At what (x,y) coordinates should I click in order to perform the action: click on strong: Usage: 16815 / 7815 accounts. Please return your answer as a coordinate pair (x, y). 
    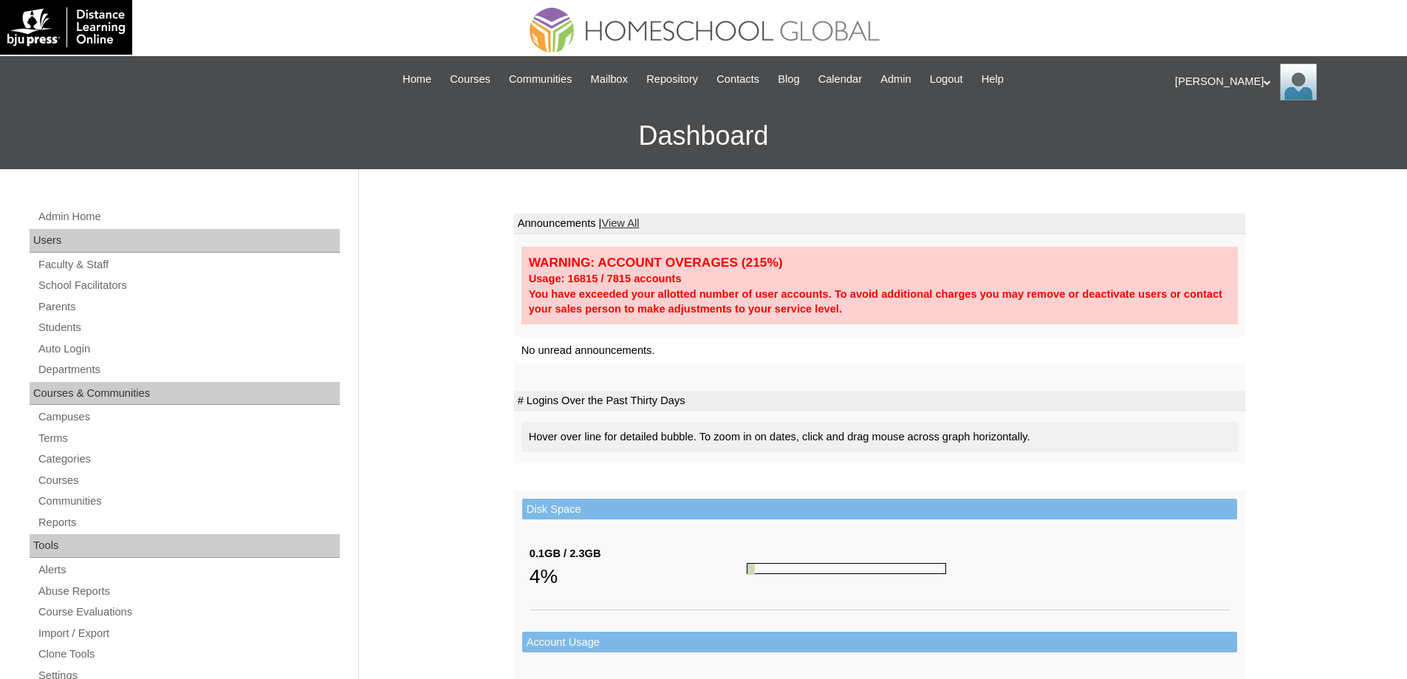
    Looking at the image, I should click on (605, 278).